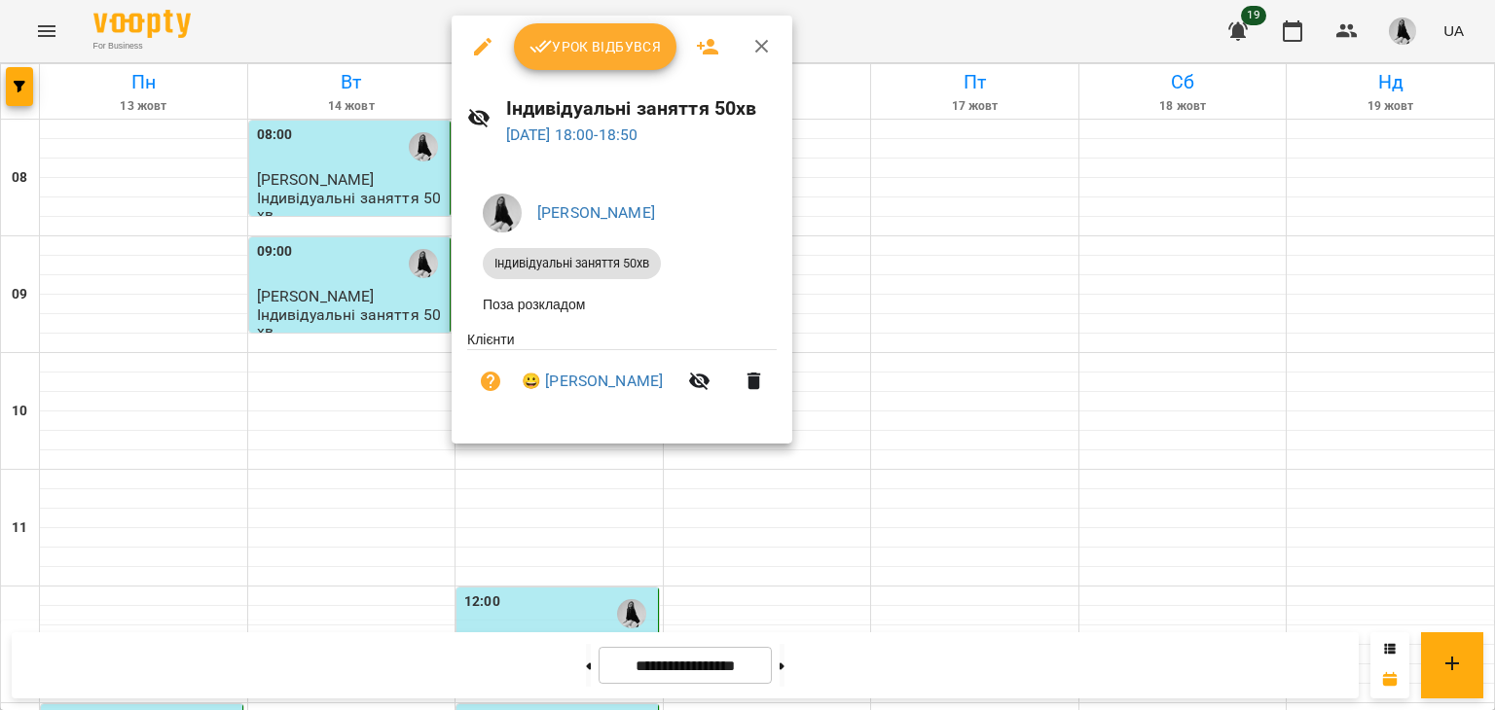 This screenshot has height=710, width=1495. Describe the element at coordinates (596, 47) in the screenshot. I see `button: Урок відбувся` at that location.